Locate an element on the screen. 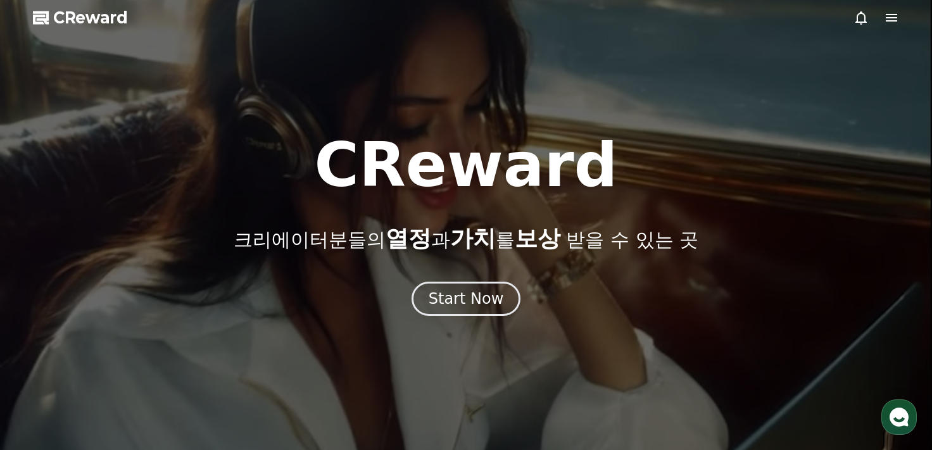 The image size is (932, 450). span: 보상 is located at coordinates (538, 238).